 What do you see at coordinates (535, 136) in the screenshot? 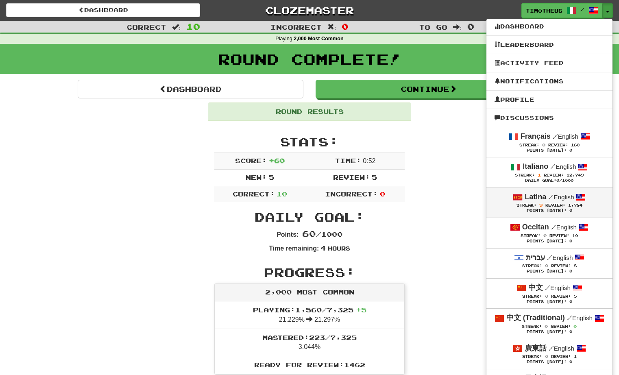
I see `strong: Français` at bounding box center [535, 136].